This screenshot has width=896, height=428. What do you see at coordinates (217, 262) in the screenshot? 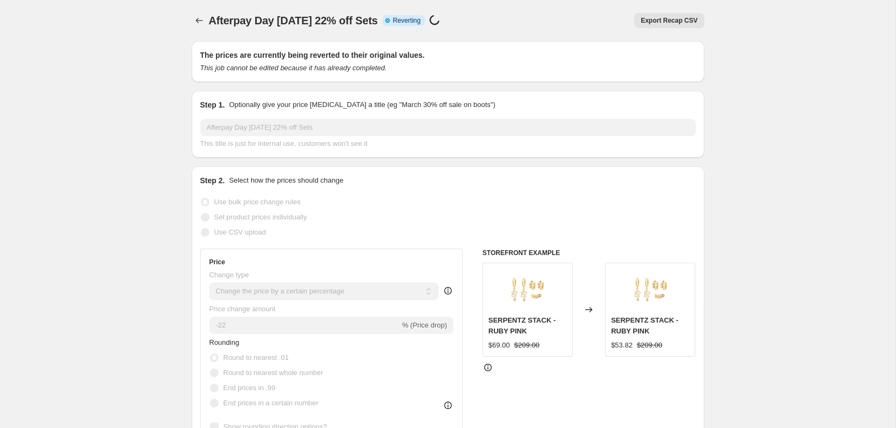
I see `h3: Price` at bounding box center [217, 262].